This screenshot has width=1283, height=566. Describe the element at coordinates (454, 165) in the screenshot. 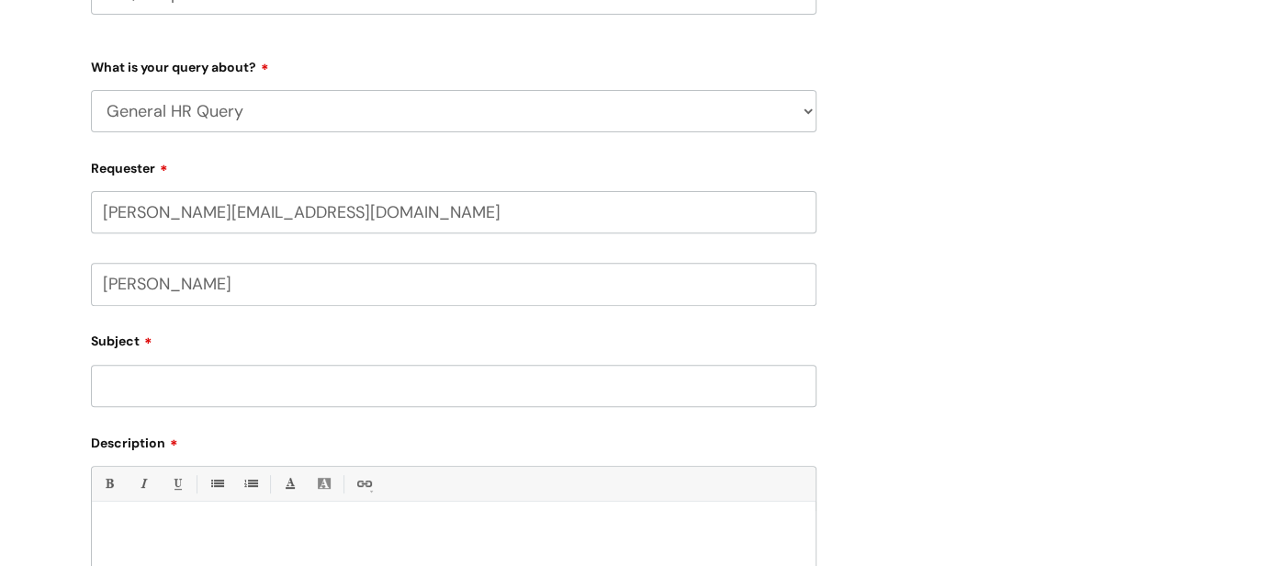

I see `label: Requester` at that location.